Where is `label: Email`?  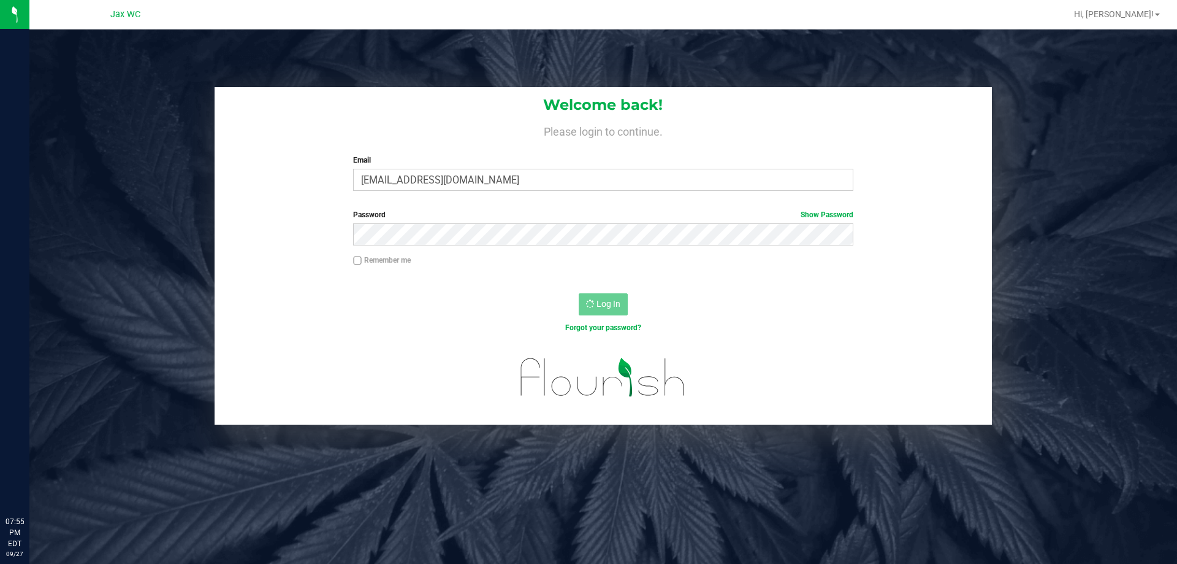
label: Email is located at coordinates (603, 160).